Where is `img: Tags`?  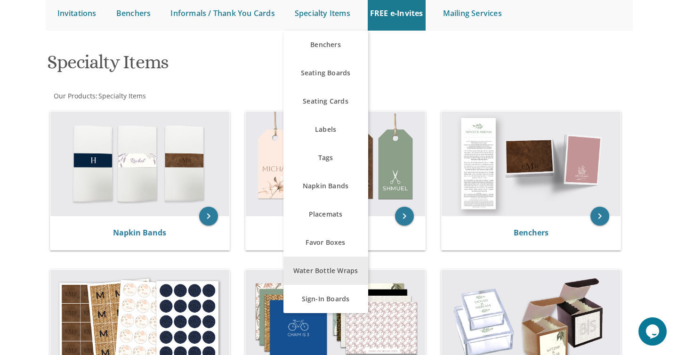 img: Tags is located at coordinates (335, 164).